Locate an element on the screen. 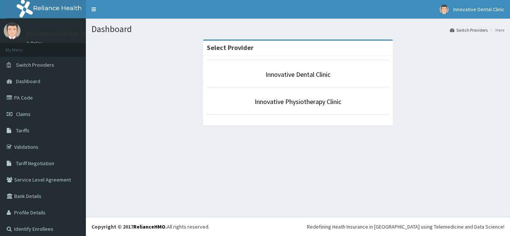  p: Innovative Dental Clinic is located at coordinates (61, 34).